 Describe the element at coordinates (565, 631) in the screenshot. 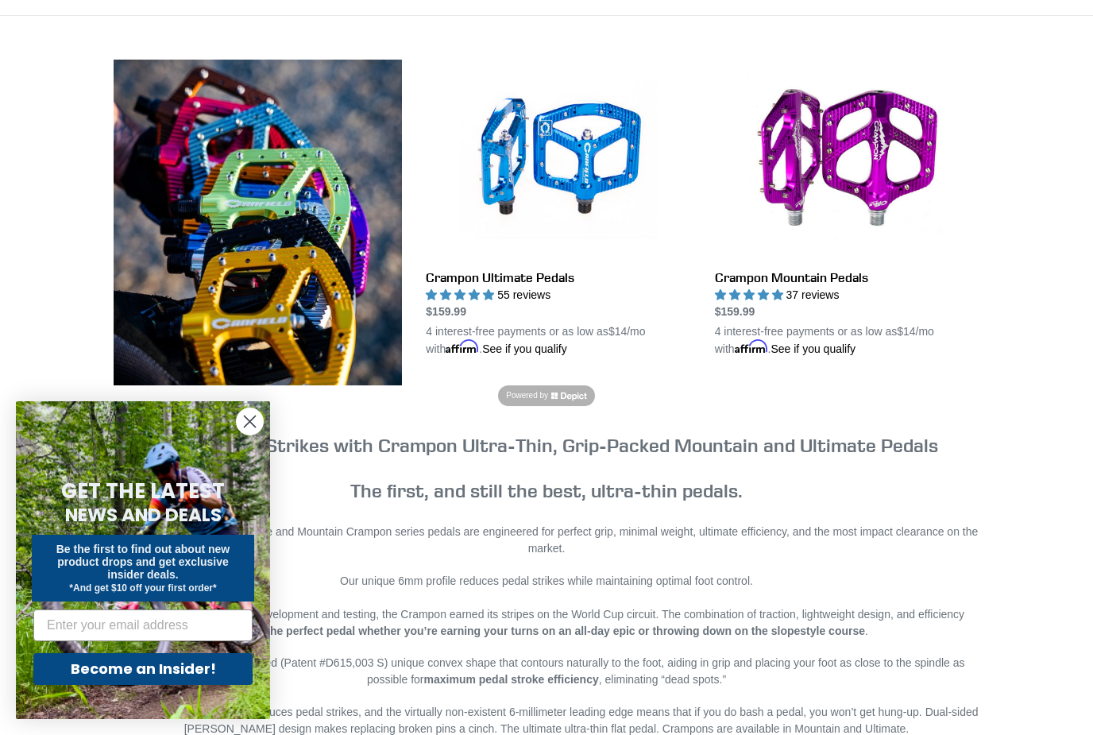

I see `strong: the perfect pedal whether you’re earning your turns on an all-day epic or throwing down on the sl...` at that location.